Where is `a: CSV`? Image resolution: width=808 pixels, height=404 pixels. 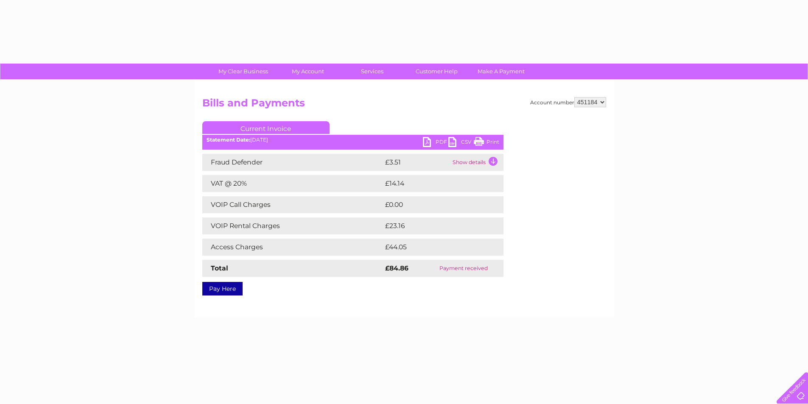 a: CSV is located at coordinates (461, 143).